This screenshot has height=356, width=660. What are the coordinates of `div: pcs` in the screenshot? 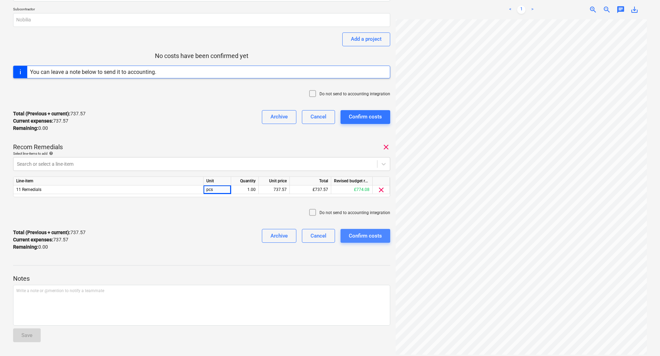 It's located at (217, 190).